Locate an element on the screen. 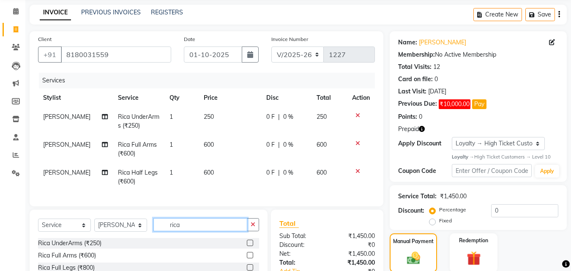 This screenshot has height=271, width=571. label: Percentage is located at coordinates (452, 210).